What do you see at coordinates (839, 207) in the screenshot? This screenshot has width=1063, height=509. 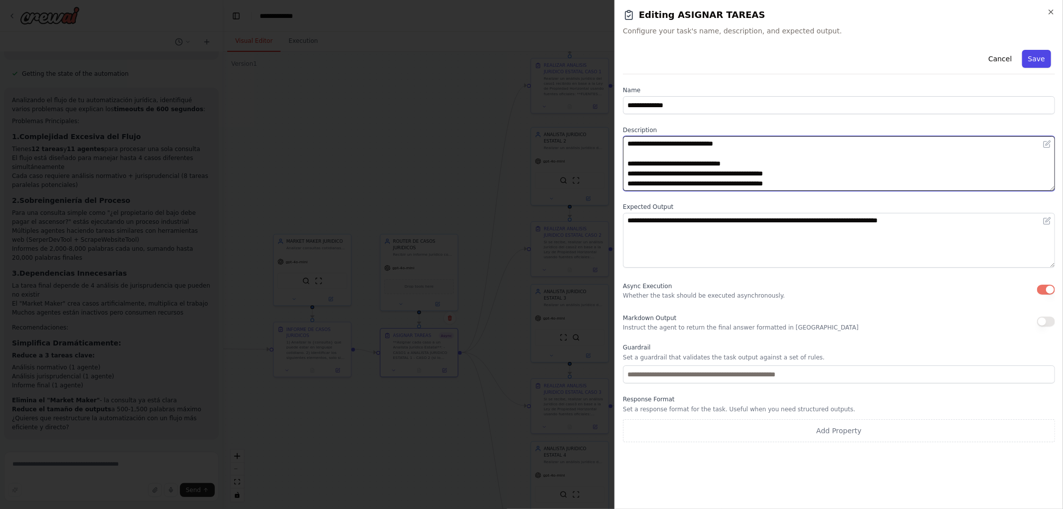 I see `label: Expected Output` at bounding box center [839, 207].